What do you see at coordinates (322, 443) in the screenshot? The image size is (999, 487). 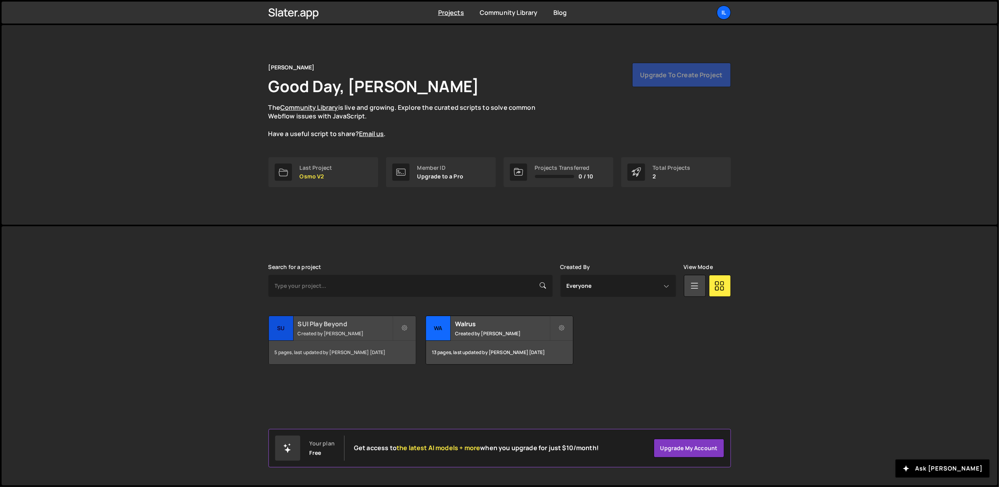 I see `div: Your plan` at bounding box center [322, 443].